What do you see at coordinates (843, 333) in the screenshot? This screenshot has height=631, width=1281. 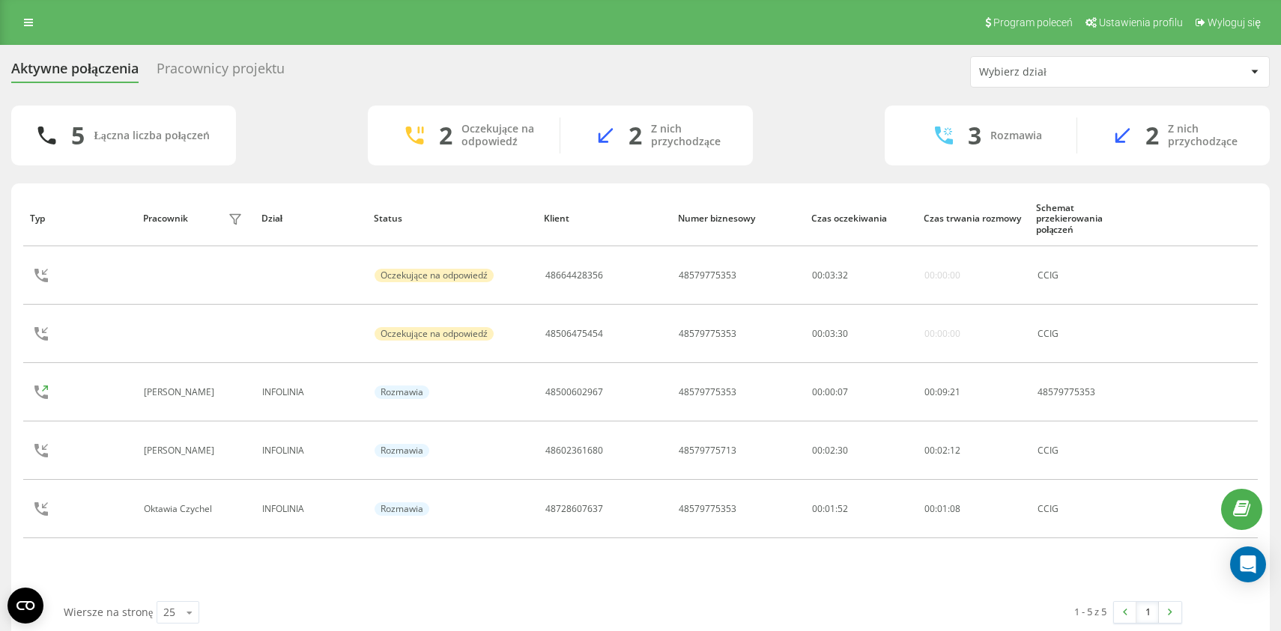 I see `span: 30` at bounding box center [843, 333].